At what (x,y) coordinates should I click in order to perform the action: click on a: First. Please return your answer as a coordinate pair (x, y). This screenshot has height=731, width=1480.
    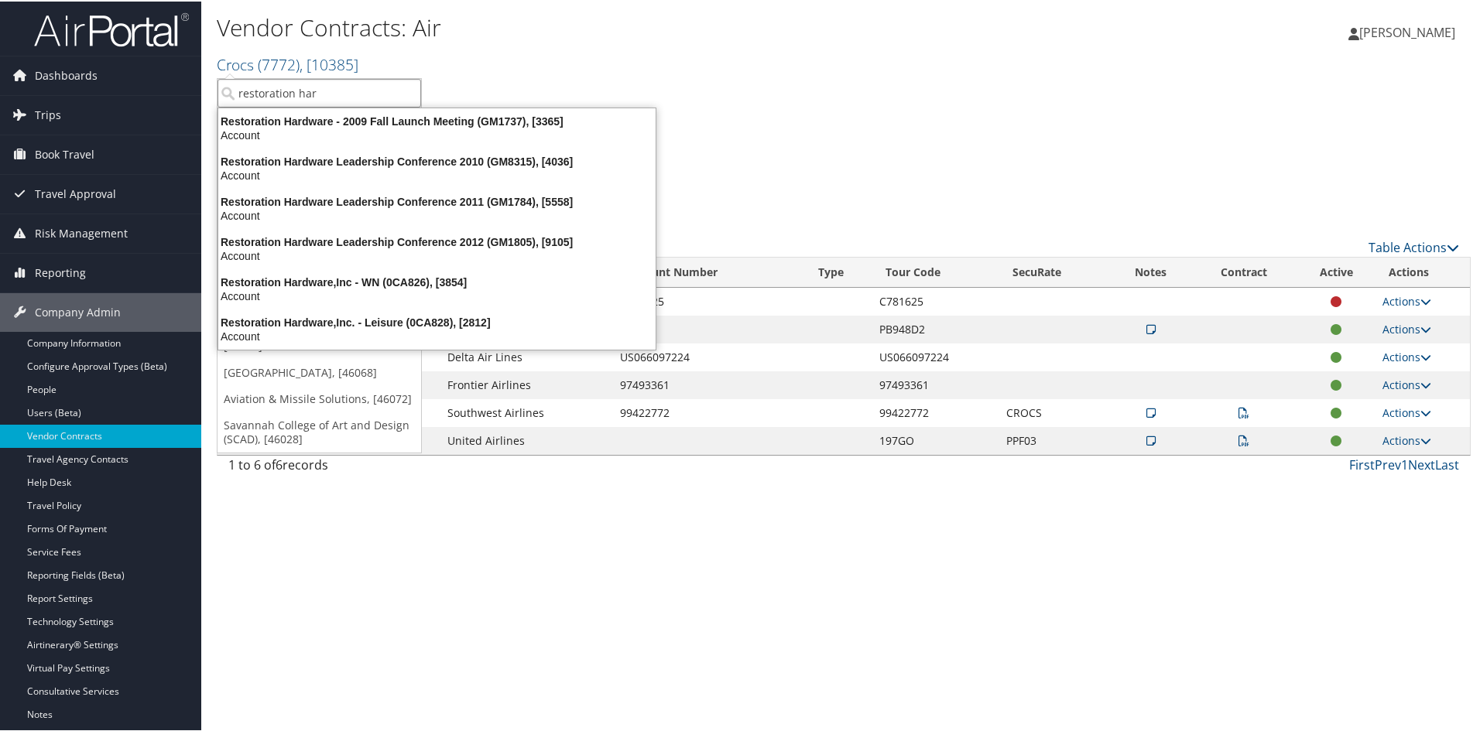
    Looking at the image, I should click on (1361, 464).